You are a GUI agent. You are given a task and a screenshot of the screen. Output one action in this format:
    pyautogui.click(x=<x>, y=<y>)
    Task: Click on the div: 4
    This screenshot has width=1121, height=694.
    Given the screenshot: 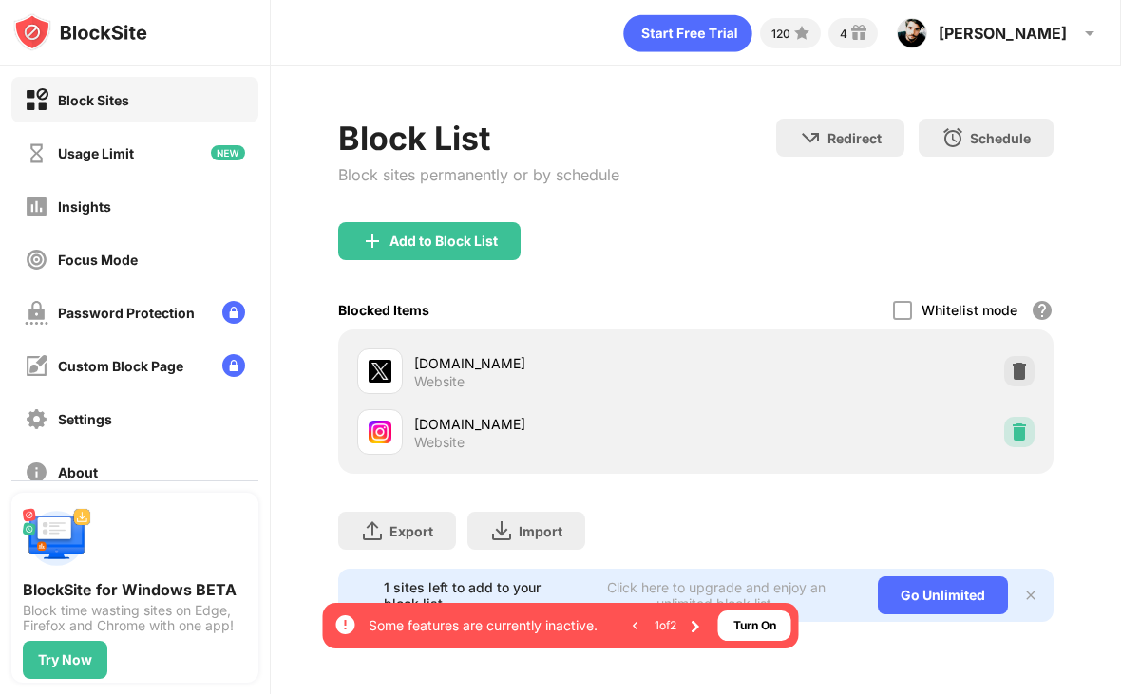 What is the action you would take?
    pyautogui.click(x=843, y=33)
    